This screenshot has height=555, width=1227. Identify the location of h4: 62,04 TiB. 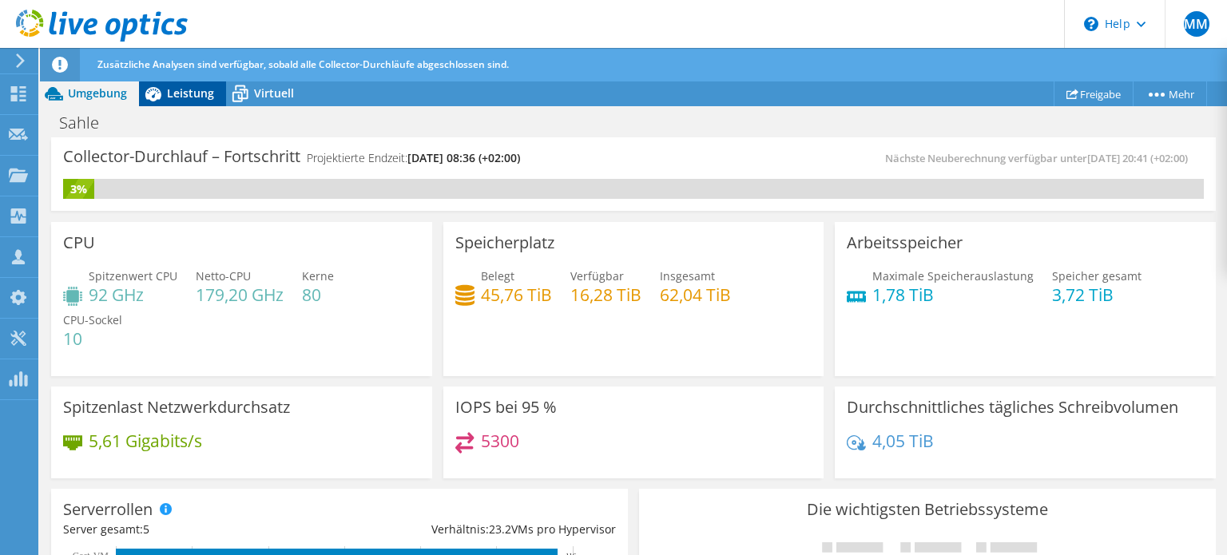
(695, 295).